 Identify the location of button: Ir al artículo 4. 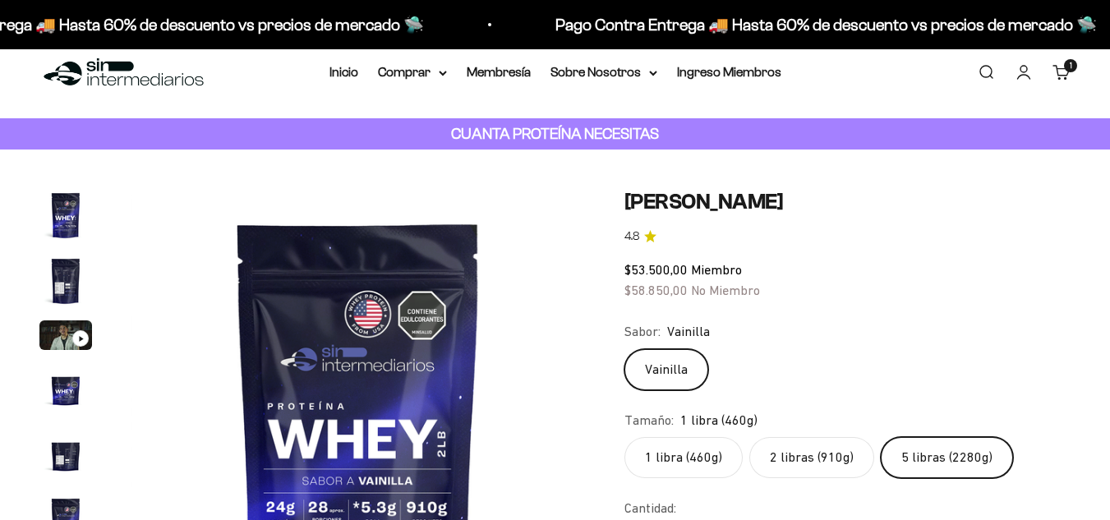
(66, 392).